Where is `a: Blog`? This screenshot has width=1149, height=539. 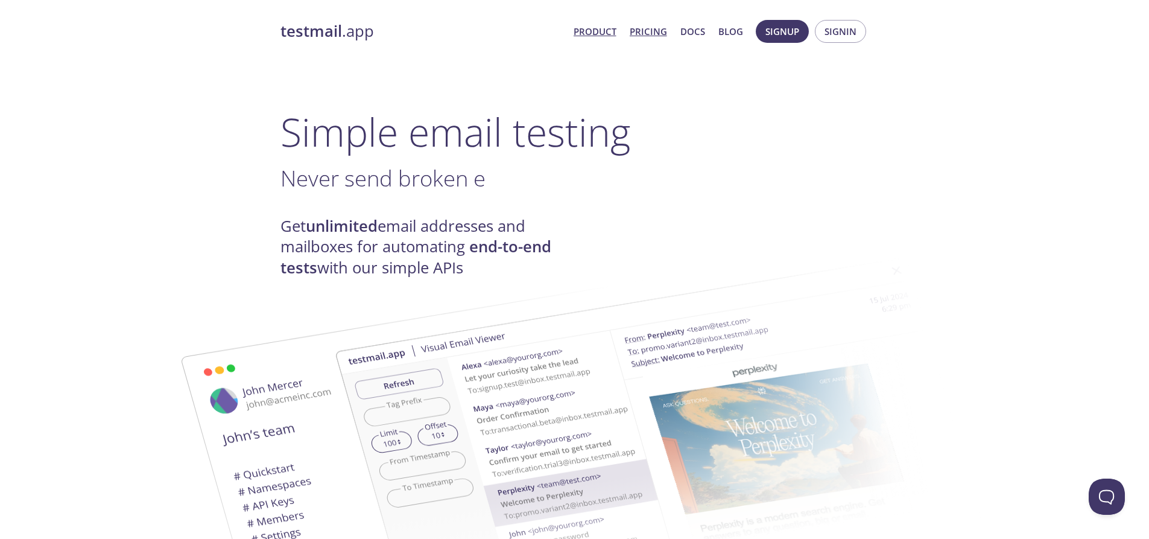
a: Blog is located at coordinates (731, 31).